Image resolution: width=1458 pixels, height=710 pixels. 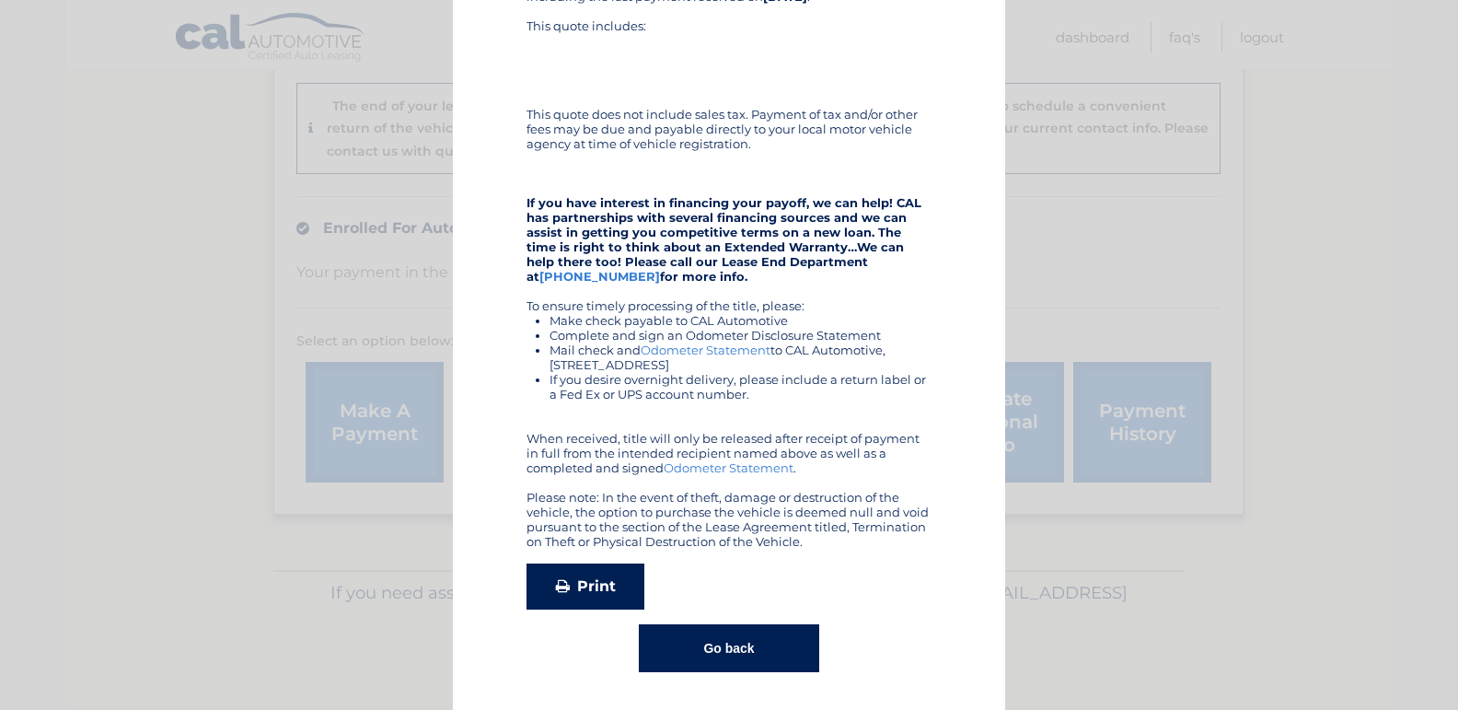 What do you see at coordinates (740, 387) in the screenshot?
I see `li: If you desire overnight delivery, please include a return label or a Fed Ex or UPS account number.` at bounding box center [740, 387].